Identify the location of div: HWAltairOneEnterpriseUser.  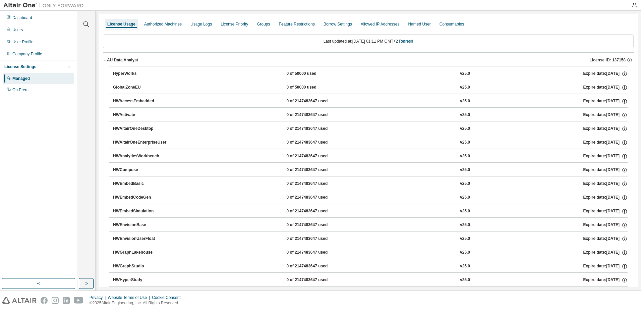
(143, 142).